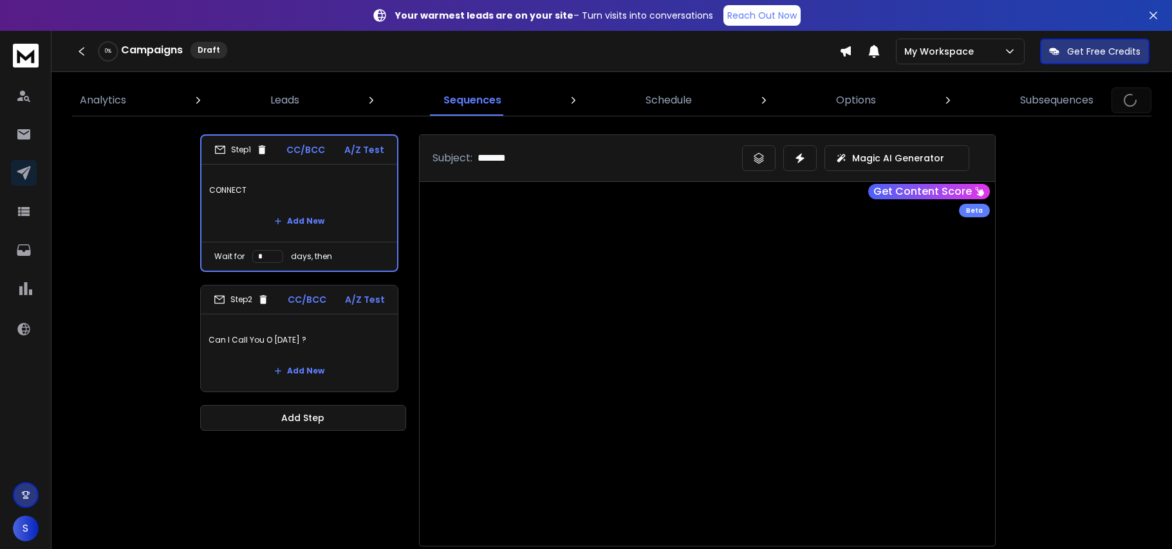 The image size is (1172, 549). Describe the element at coordinates (1094, 51) in the screenshot. I see `button: Get Free Credits` at that location.